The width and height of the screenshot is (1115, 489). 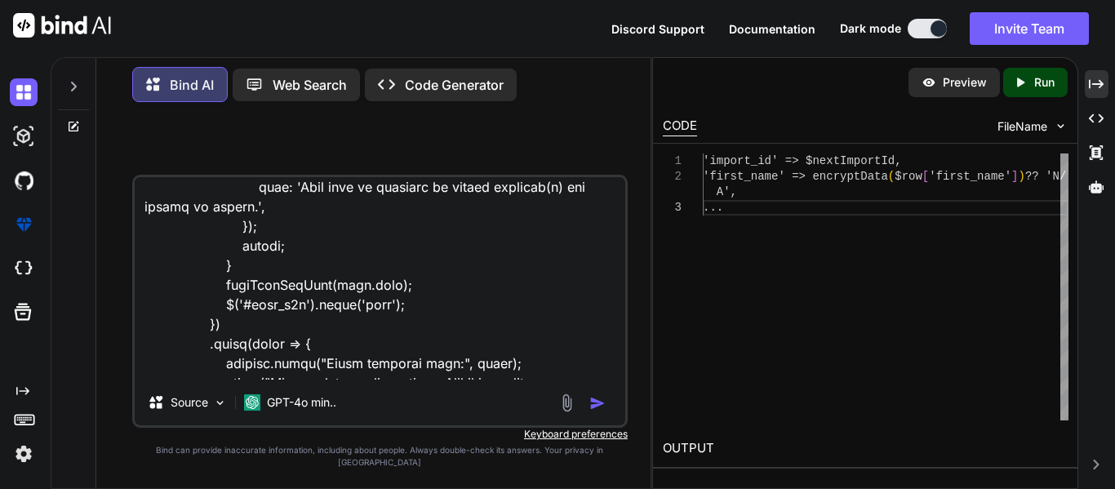 What do you see at coordinates (1046, 176) in the screenshot?
I see `span: ?? 'N/` at bounding box center [1046, 176].